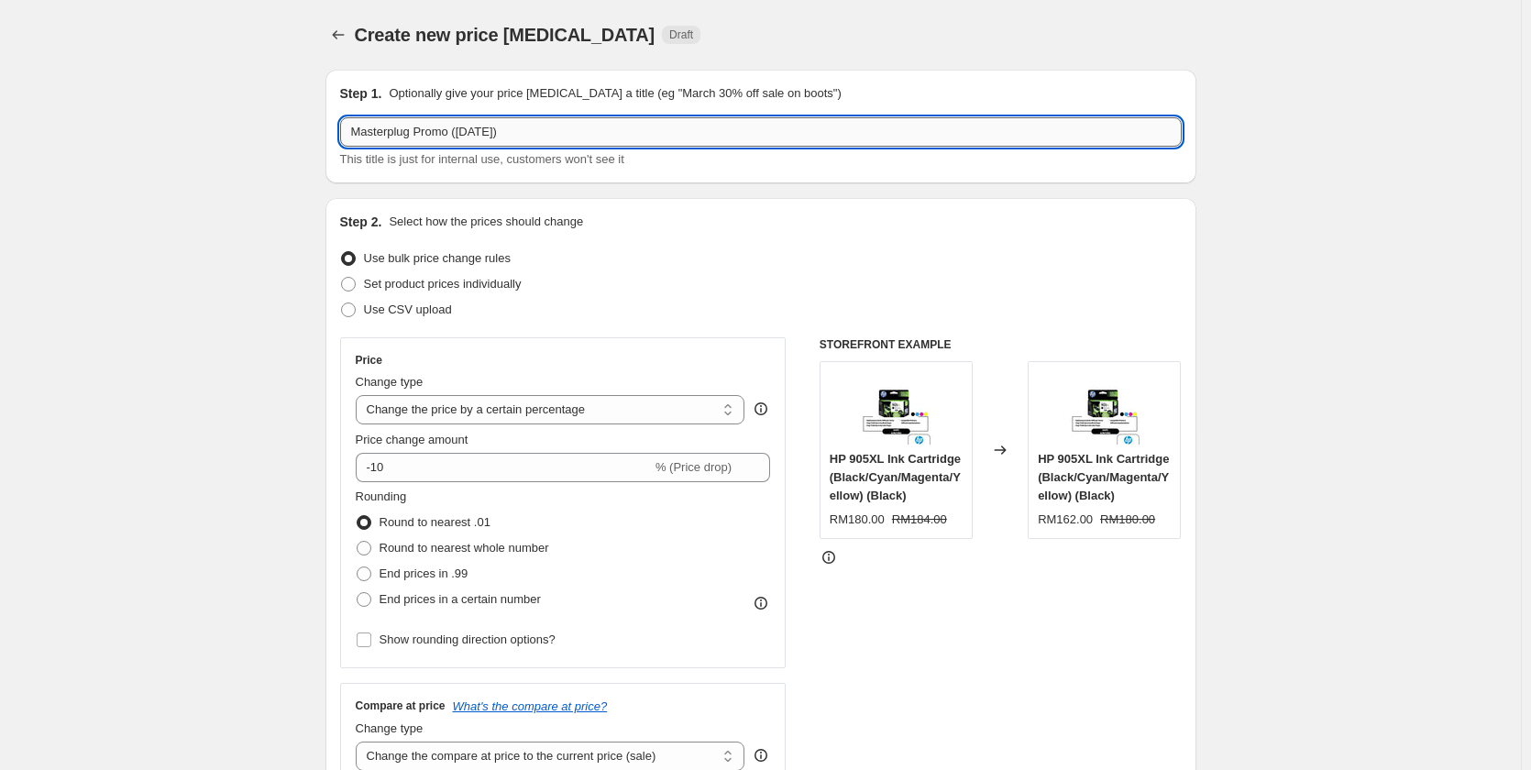 Image resolution: width=1531 pixels, height=770 pixels. What do you see at coordinates (464, 547) in the screenshot?
I see `span: Round to nearest whole number` at bounding box center [464, 547].